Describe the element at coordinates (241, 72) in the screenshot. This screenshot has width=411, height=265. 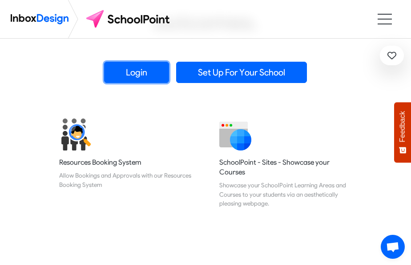
I see `a: Set Up For Your School` at that location.